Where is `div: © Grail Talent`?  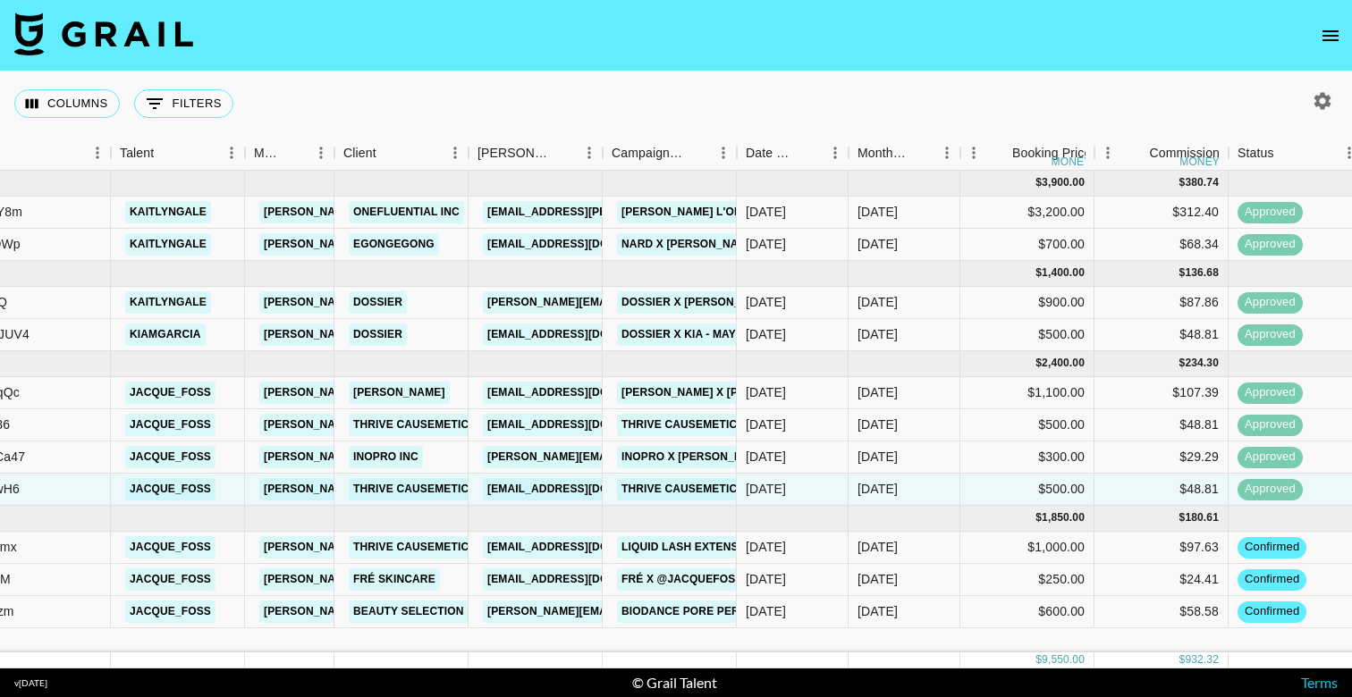
div: © Grail Talent is located at coordinates (674, 683).